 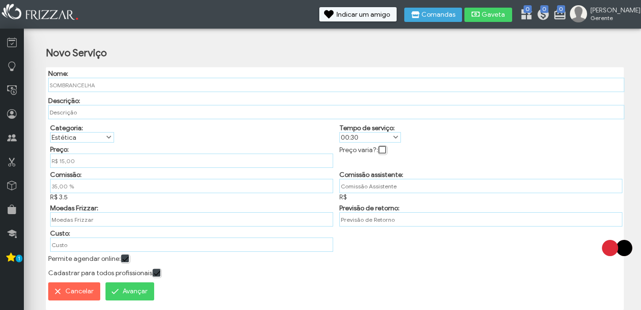 What do you see at coordinates (191, 186) in the screenshot?
I see `input: Comissão` at bounding box center [191, 186].